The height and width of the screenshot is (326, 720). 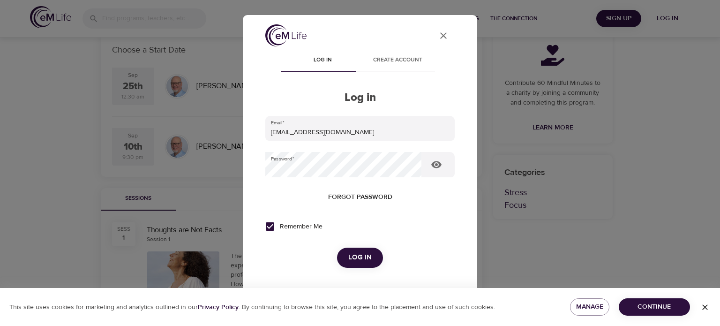 What do you see at coordinates (218, 307) in the screenshot?
I see `b: Privacy Policy` at bounding box center [218, 307].